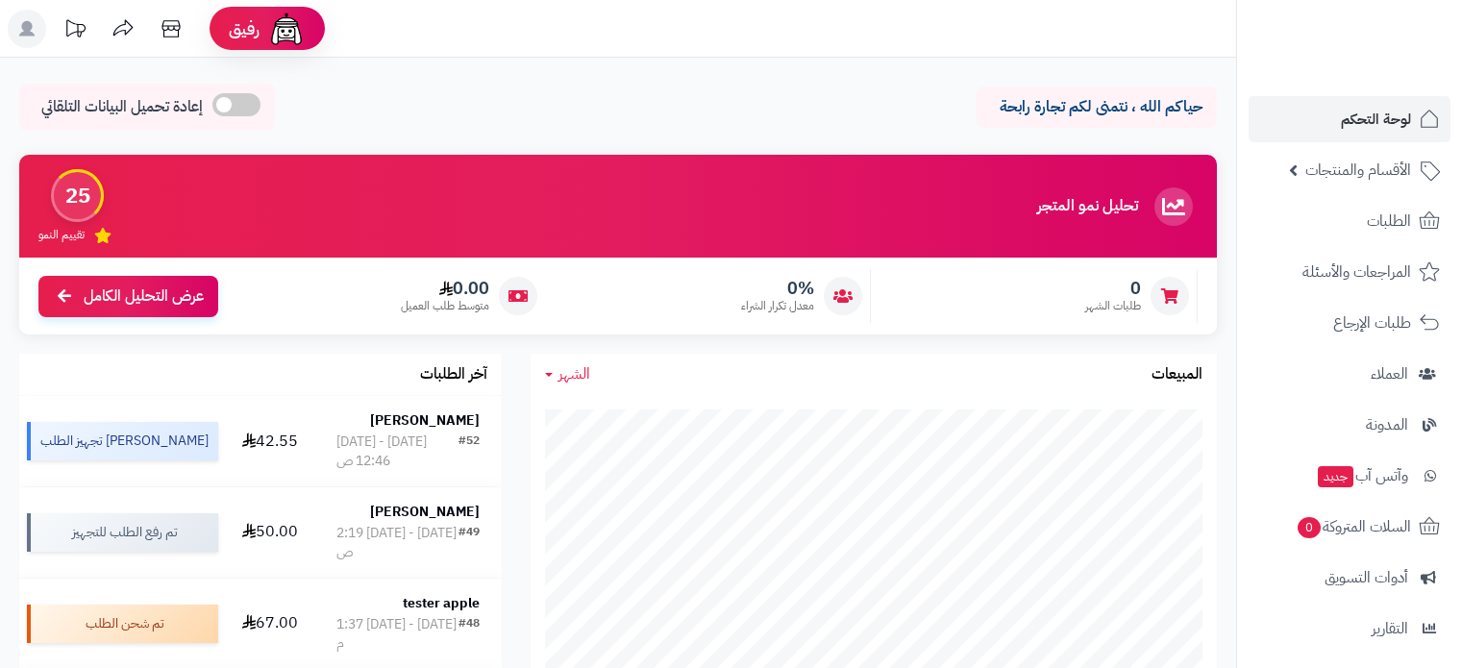 The width and height of the screenshot is (1462, 668). I want to click on span: العملاء, so click(1389, 374).